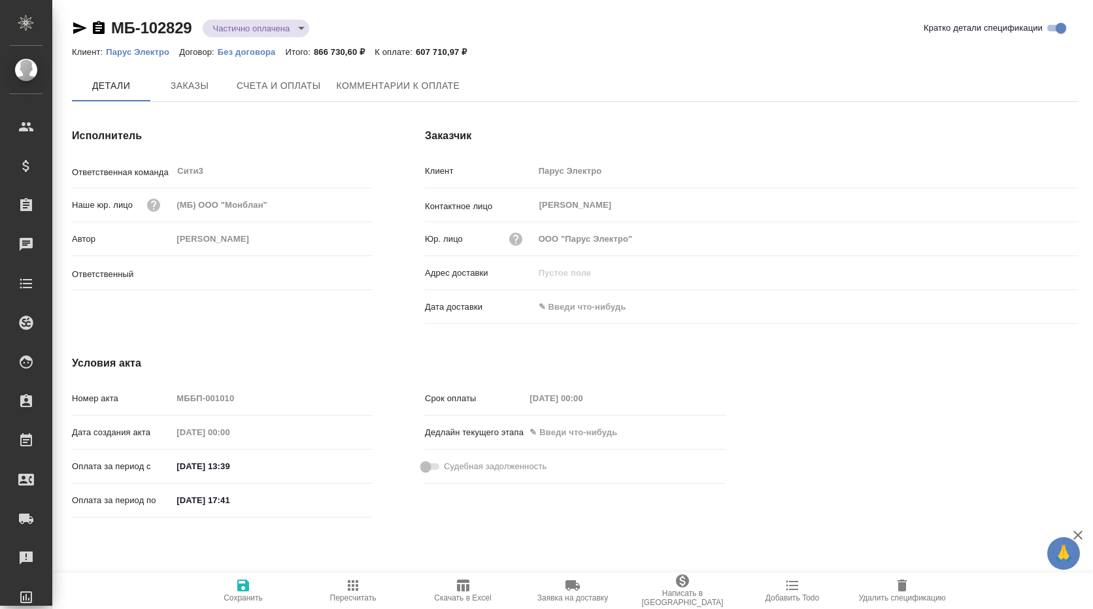 Image resolution: width=1093 pixels, height=609 pixels. Describe the element at coordinates (398, 86) in the screenshot. I see `span: Комментарии к оплате` at that location.